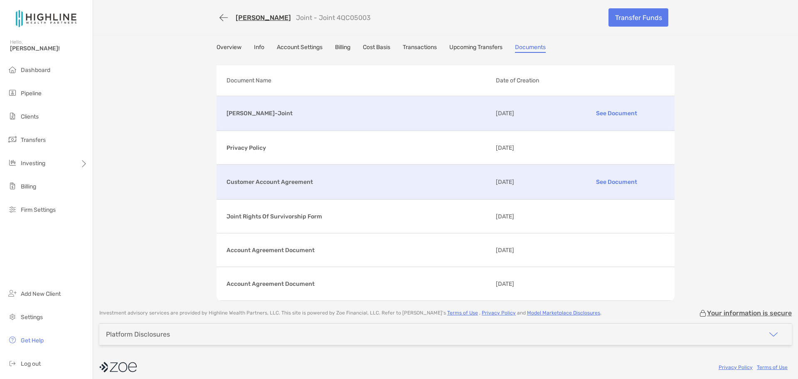  Describe the element at coordinates (420, 48) in the screenshot. I see `a: Transactions` at that location.